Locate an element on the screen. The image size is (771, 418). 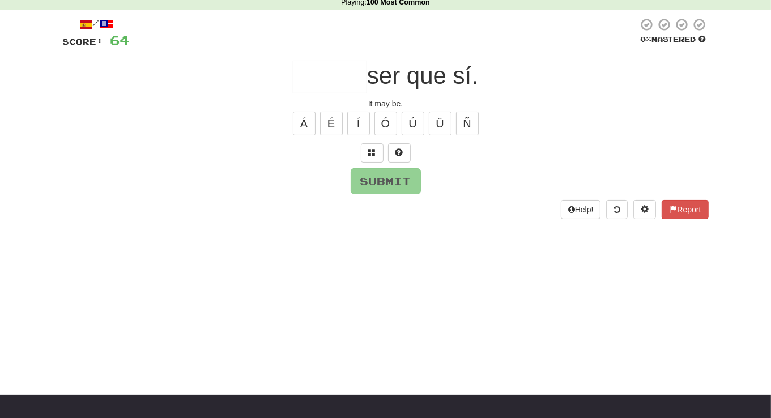
span: 64 is located at coordinates (120, 40).